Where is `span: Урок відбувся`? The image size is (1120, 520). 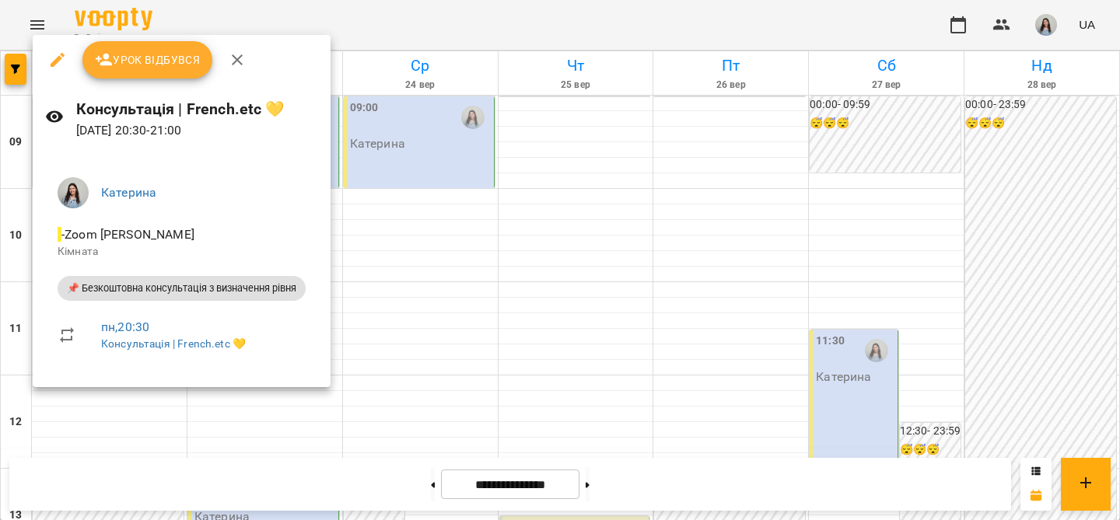 span: Урок відбувся is located at coordinates (148, 60).